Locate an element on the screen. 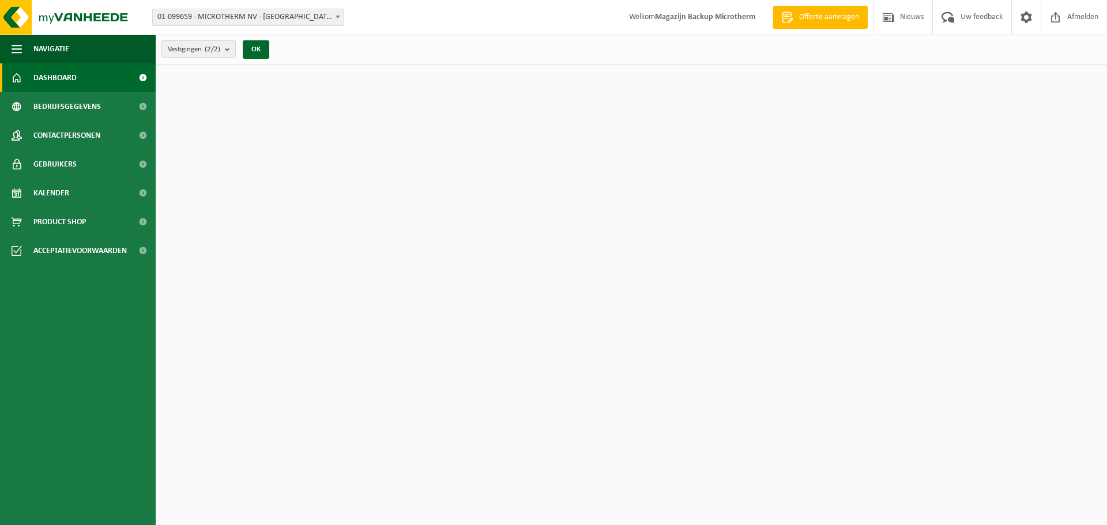  count: (2/2) is located at coordinates (212, 49).